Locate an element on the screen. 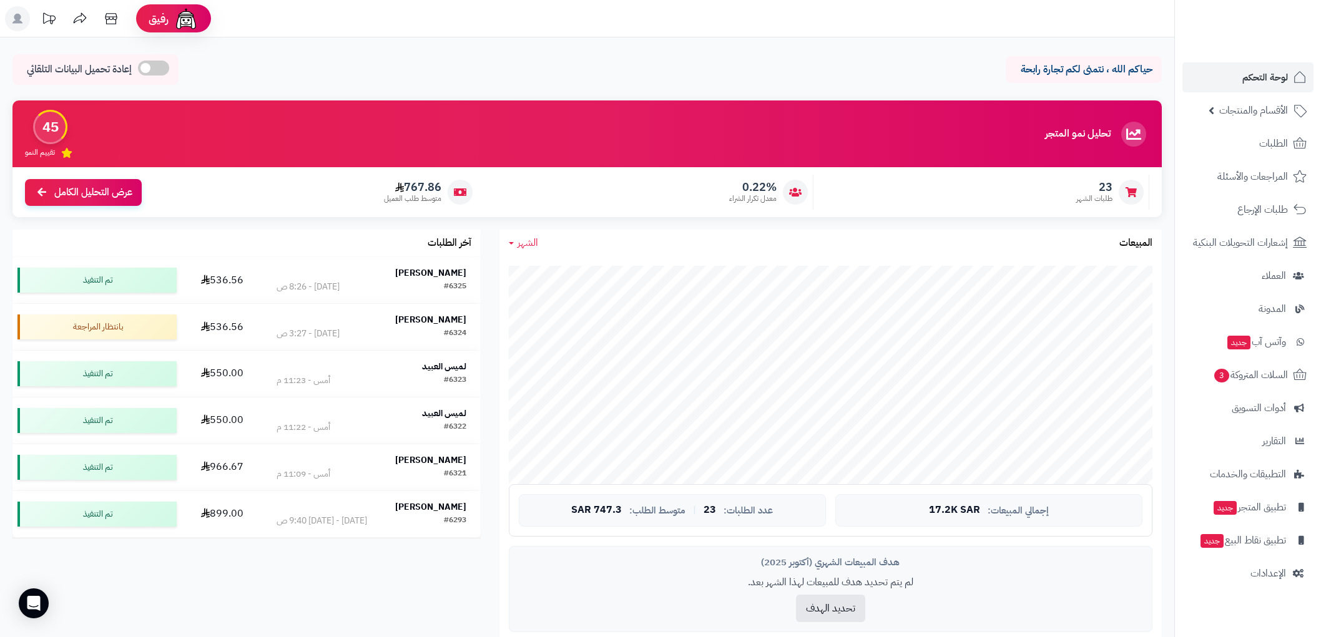 The width and height of the screenshot is (1321, 637). div: #6321 is located at coordinates (455, 474).